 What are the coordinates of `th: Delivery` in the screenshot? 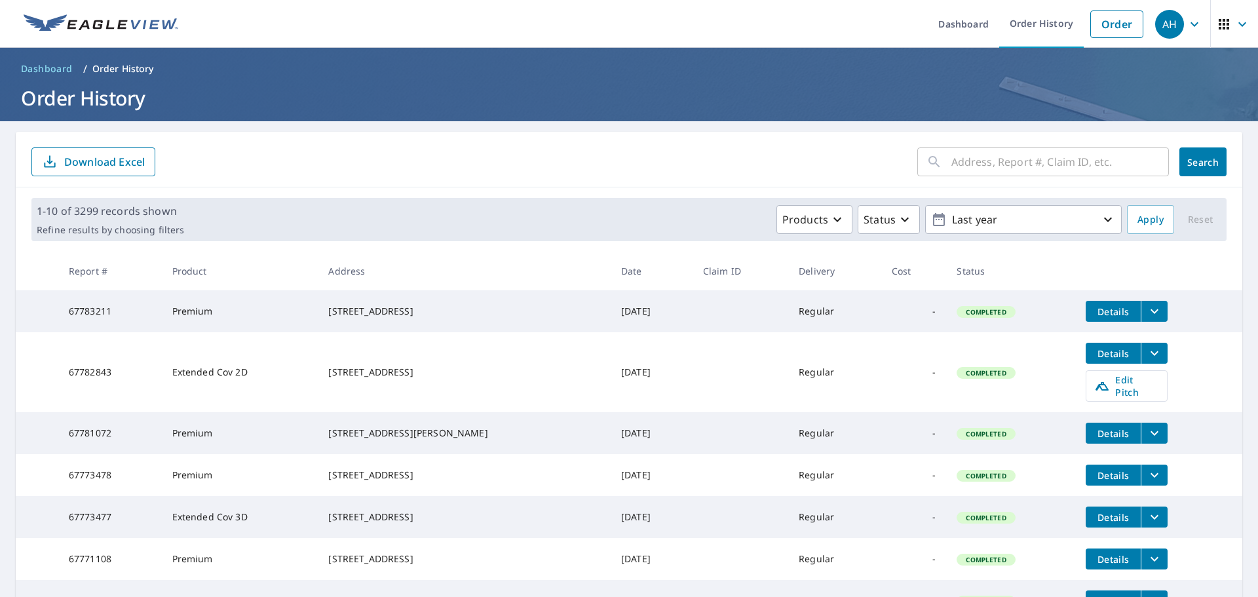 It's located at (834, 271).